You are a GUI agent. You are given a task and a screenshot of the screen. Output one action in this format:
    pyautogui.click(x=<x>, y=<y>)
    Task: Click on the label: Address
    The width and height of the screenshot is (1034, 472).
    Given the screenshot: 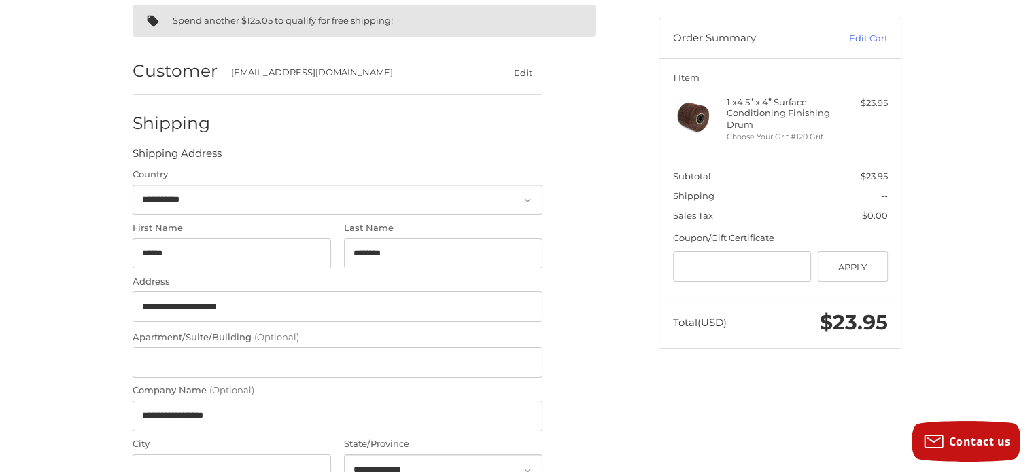 What is the action you would take?
    pyautogui.click(x=337, y=282)
    